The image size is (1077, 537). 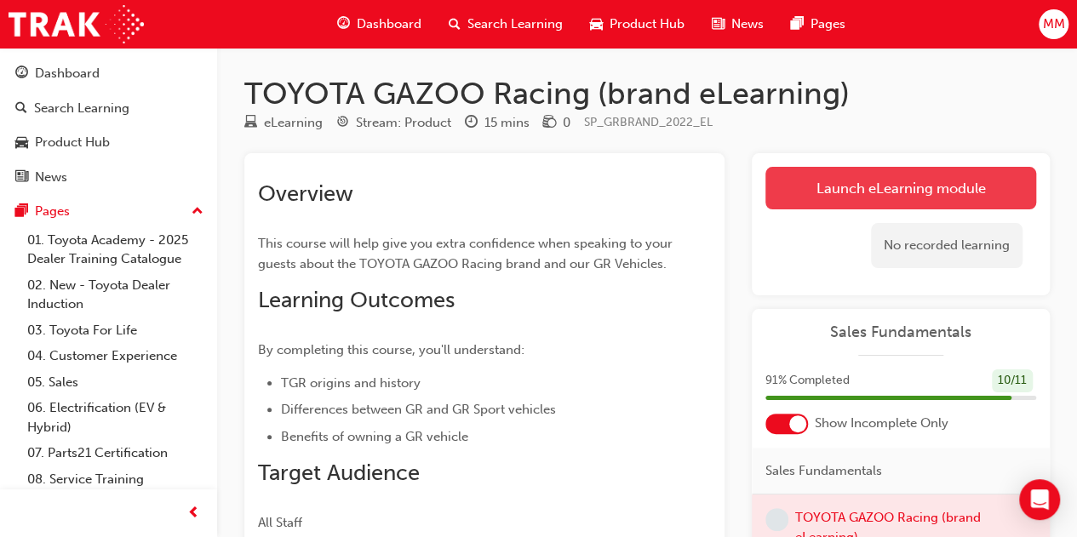 I want to click on div: News, so click(x=51, y=177).